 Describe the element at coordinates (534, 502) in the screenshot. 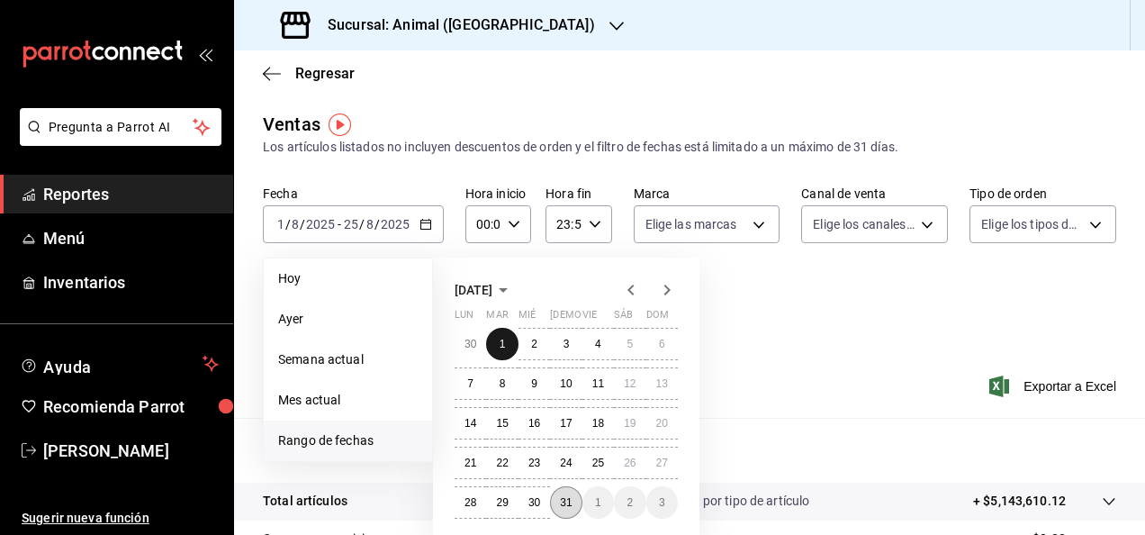

I see `abbr: 30 de julio de 2025` at that location.